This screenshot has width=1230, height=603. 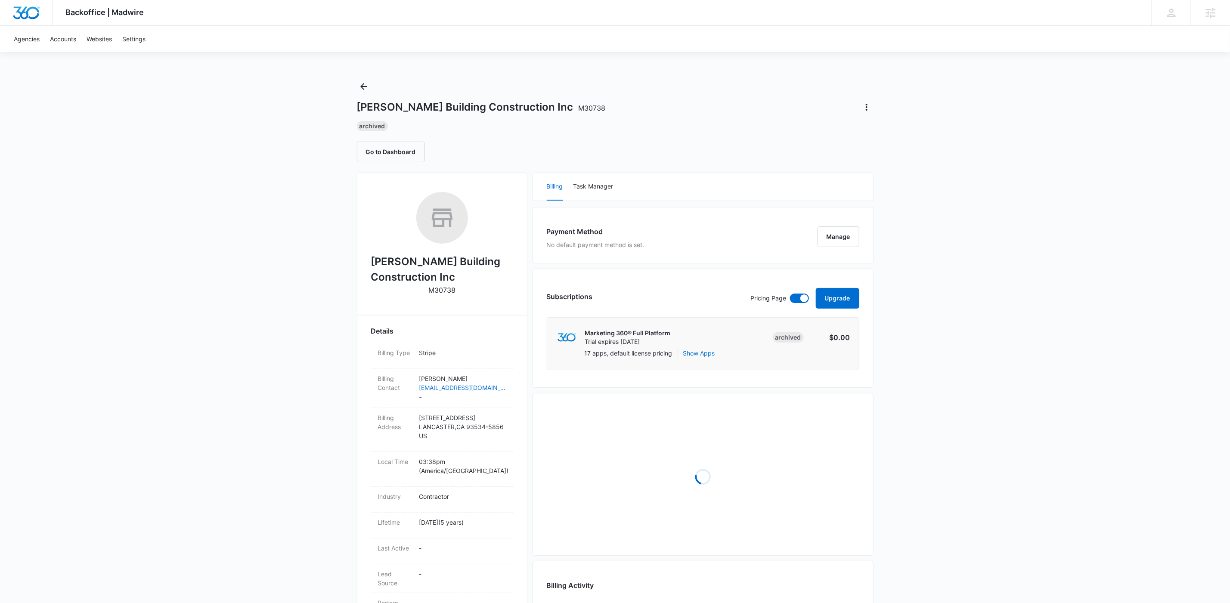 What do you see at coordinates (830, 338) in the screenshot?
I see `p: $0.00` at bounding box center [830, 338].